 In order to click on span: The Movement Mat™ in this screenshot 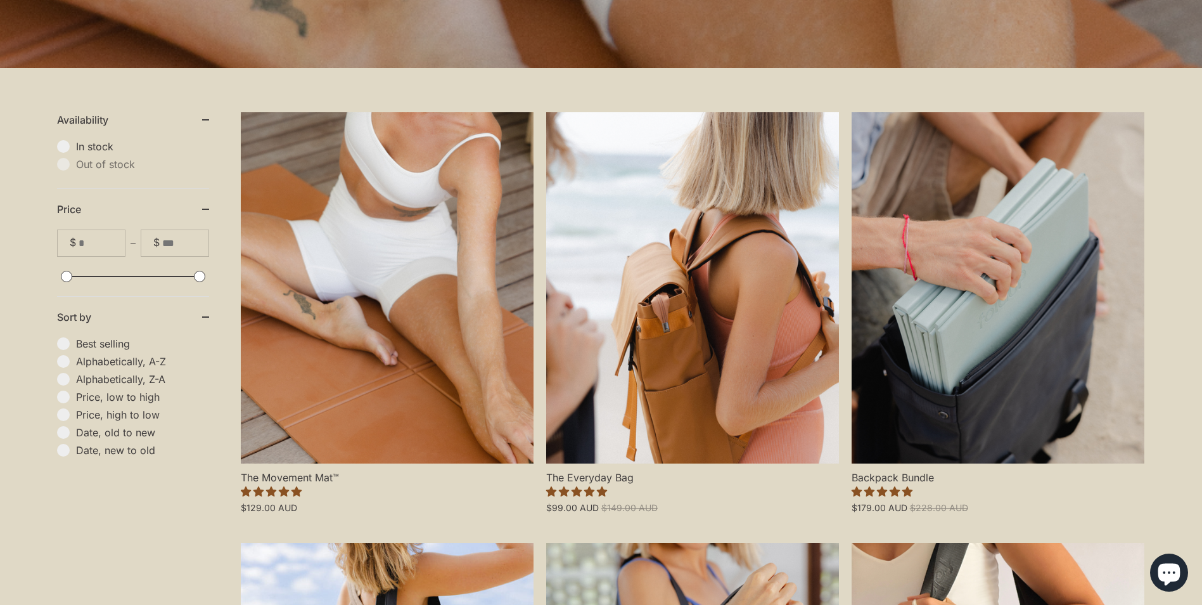, I will do `click(387, 474)`.